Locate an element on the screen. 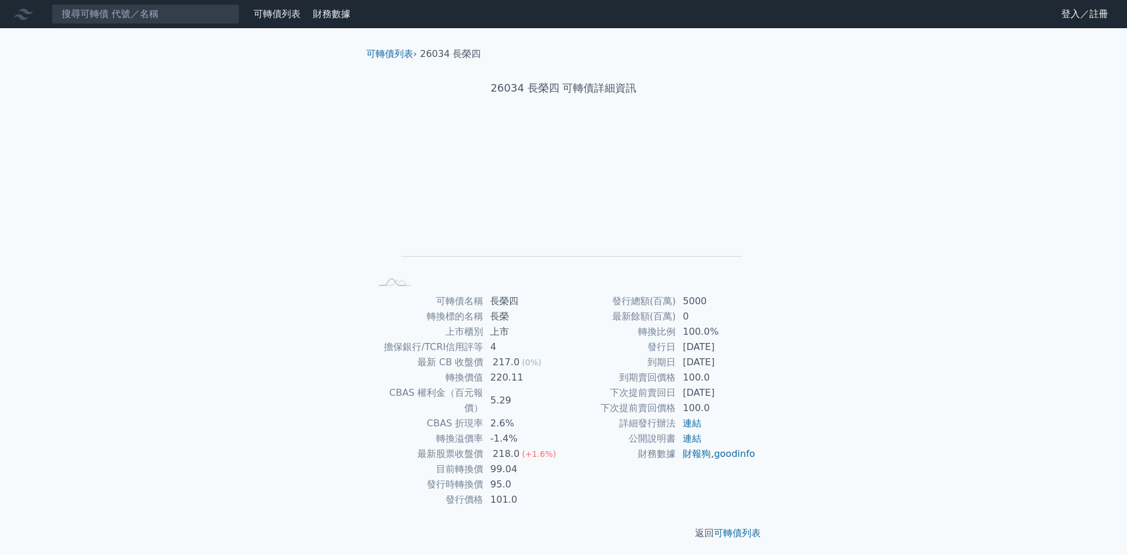 Image resolution: width=1127 pixels, height=555 pixels. td: 公開說明書 is located at coordinates (619, 439).